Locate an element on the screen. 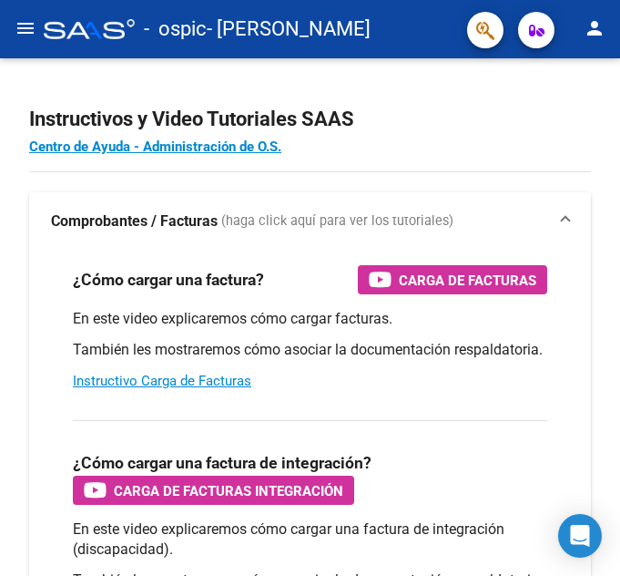  span: - ospic is located at coordinates (175, 29).